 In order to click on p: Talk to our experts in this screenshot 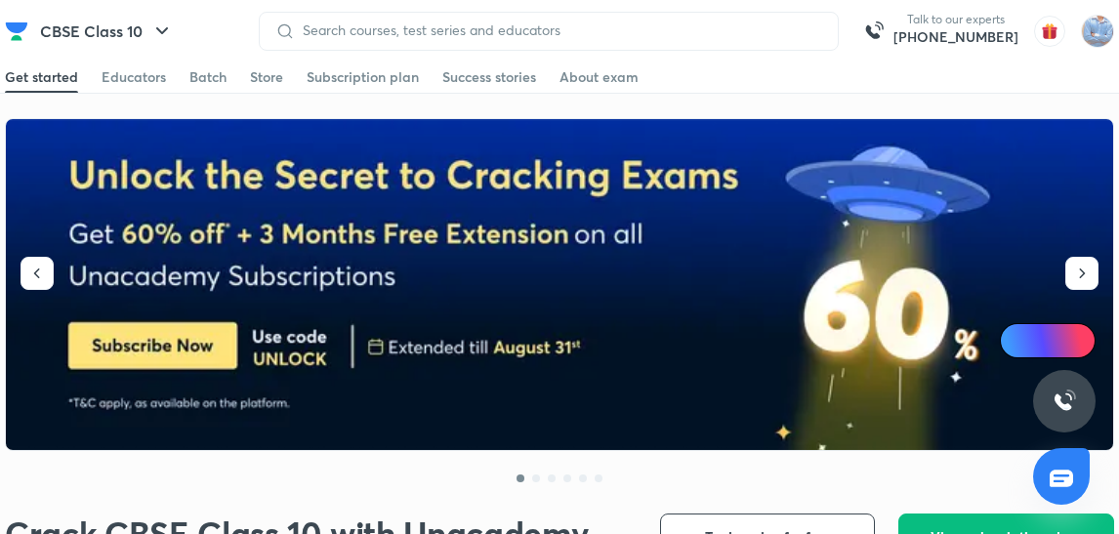, I will do `click(956, 20)`.